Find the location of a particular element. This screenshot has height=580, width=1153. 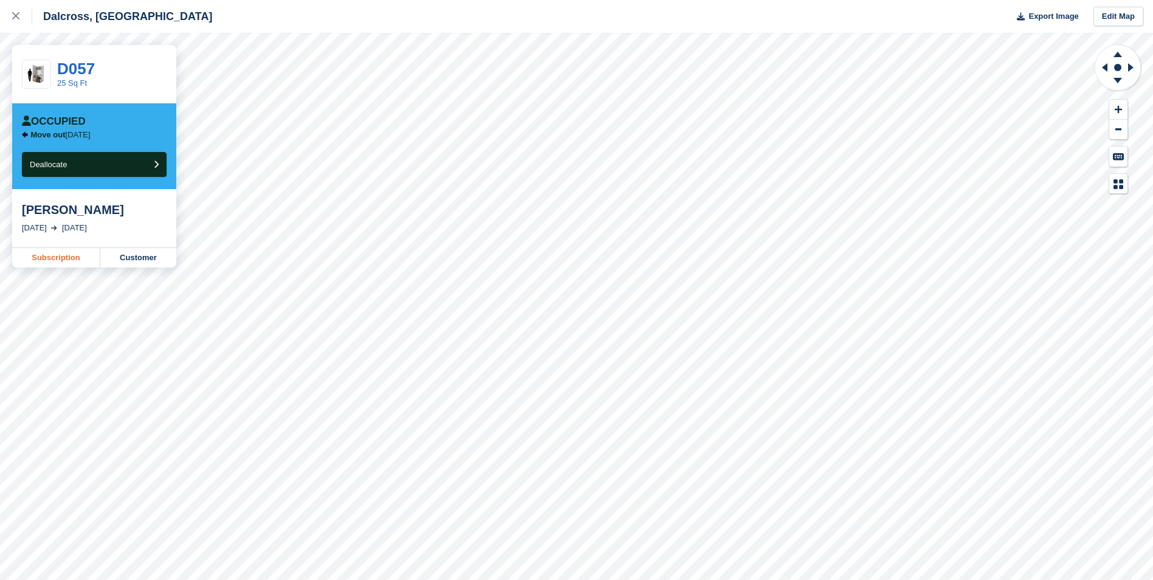

a: D057 is located at coordinates (76, 69).